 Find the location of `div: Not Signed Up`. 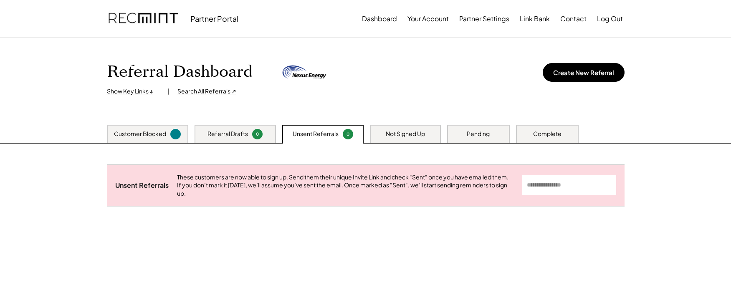

div: Not Signed Up is located at coordinates (406, 134).